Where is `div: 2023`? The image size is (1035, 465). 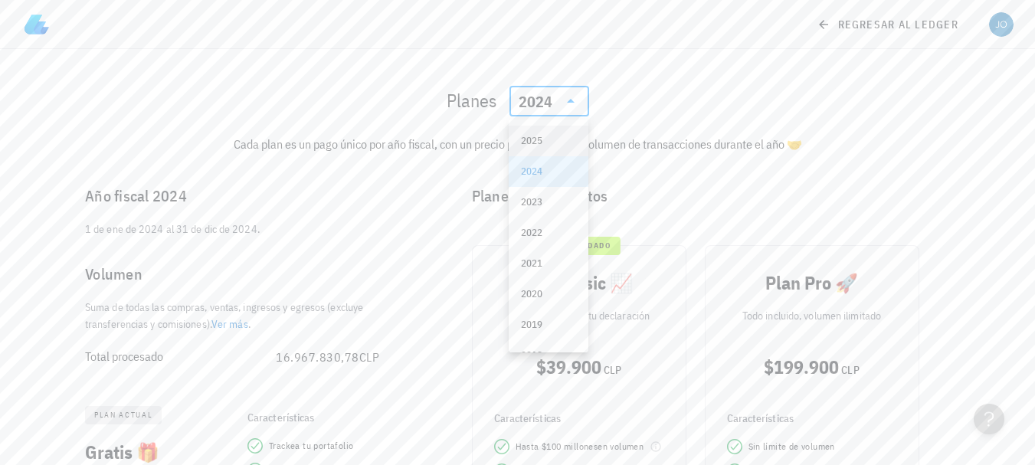 div: 2023 is located at coordinates (549, 202).